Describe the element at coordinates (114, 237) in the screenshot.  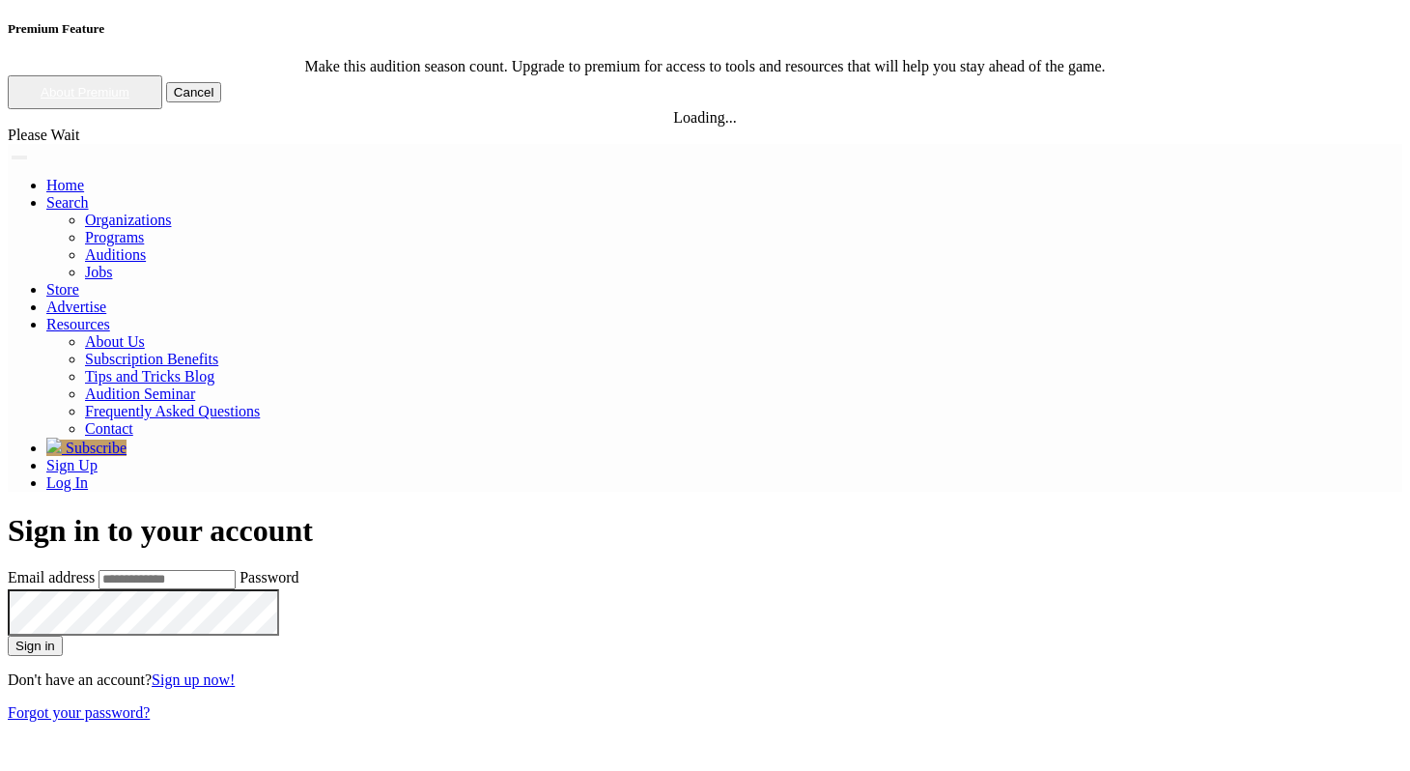
I see `a: Programs` at that location.